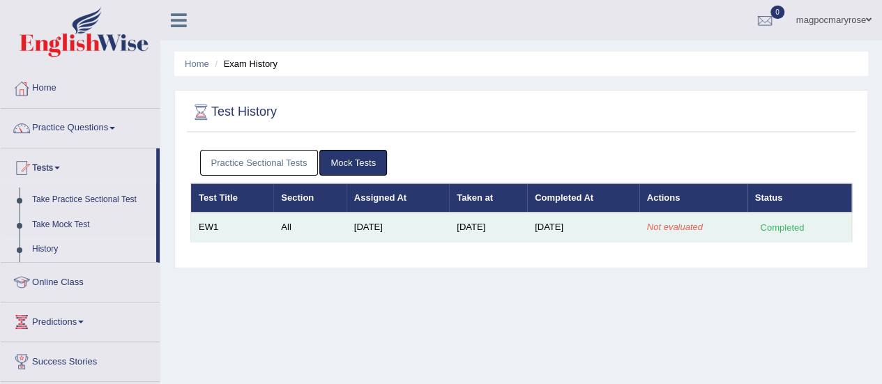  Describe the element at coordinates (783, 227) in the screenshot. I see `div: Completed` at that location.